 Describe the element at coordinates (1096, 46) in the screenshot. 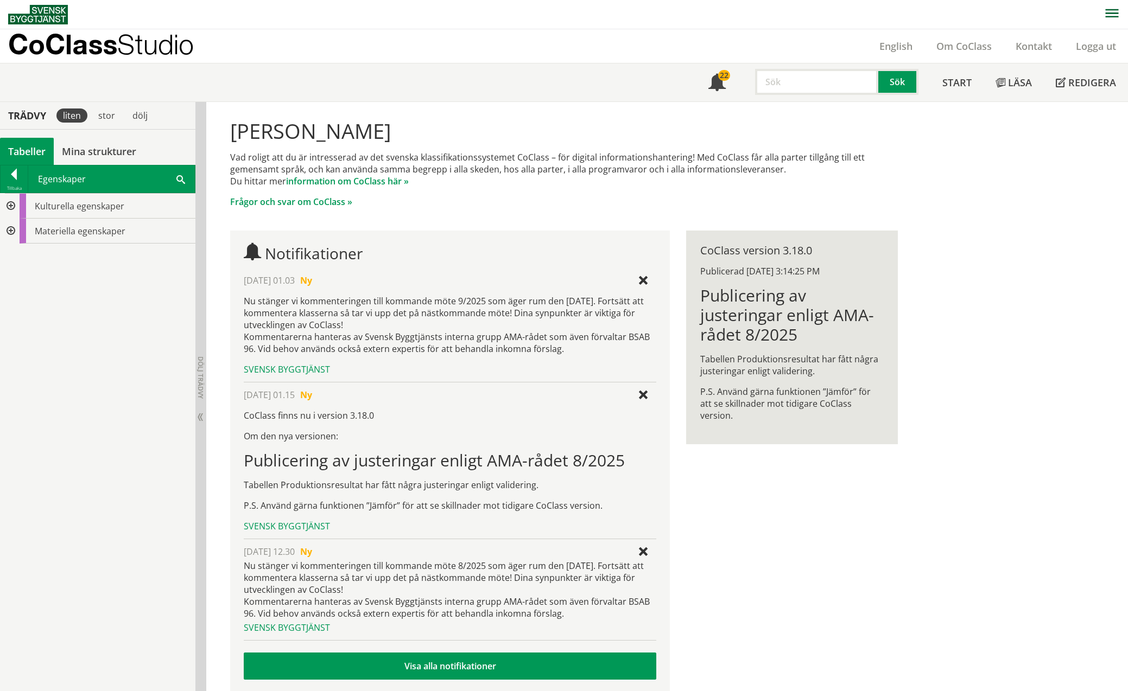

I see `a: Logga ut` at that location.